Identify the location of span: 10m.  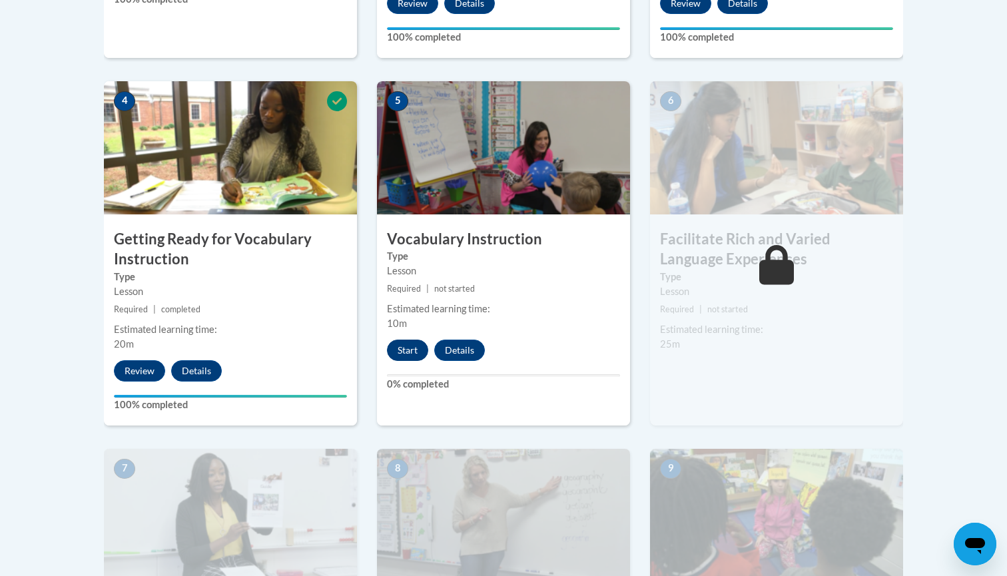
(397, 323).